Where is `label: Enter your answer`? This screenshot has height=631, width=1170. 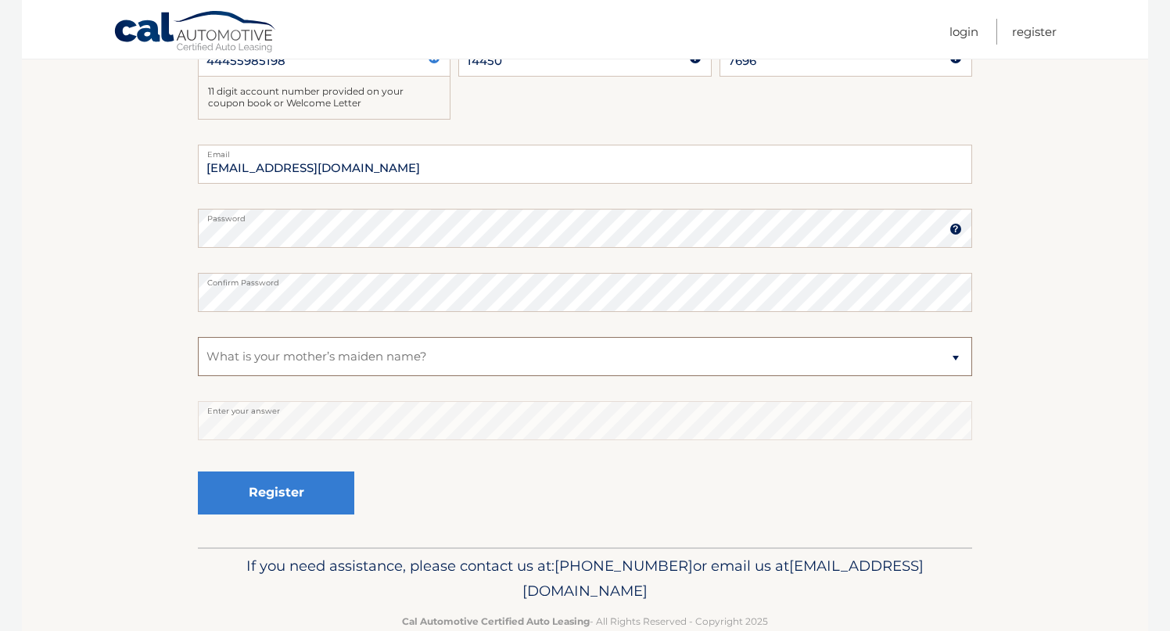
label: Enter your answer is located at coordinates (585, 408).